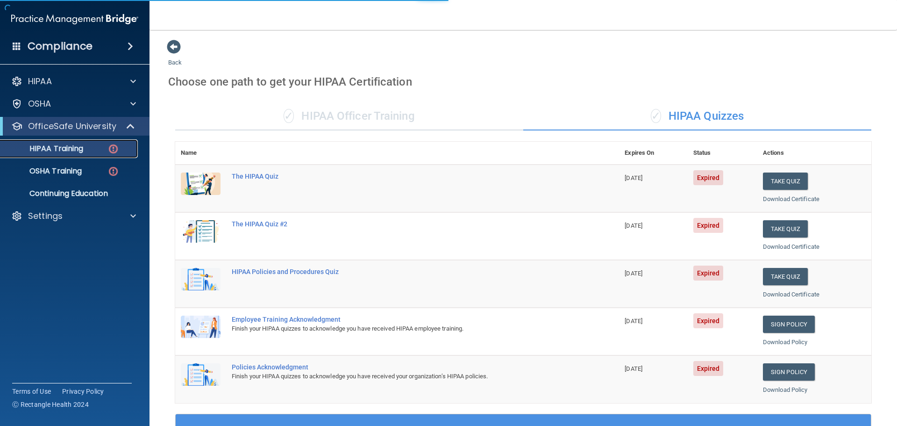  I want to click on div: Finish your HIPAA quizzes to acknowledge you have received HIPAA employee training., so click(402, 328).